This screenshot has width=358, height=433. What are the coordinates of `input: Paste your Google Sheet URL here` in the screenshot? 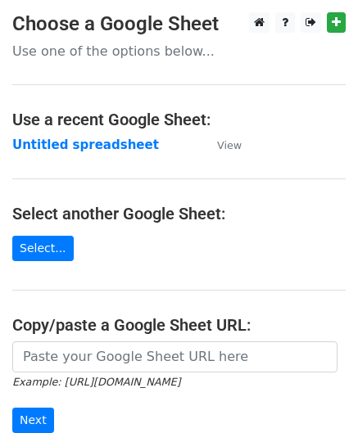 It's located at (175, 357).